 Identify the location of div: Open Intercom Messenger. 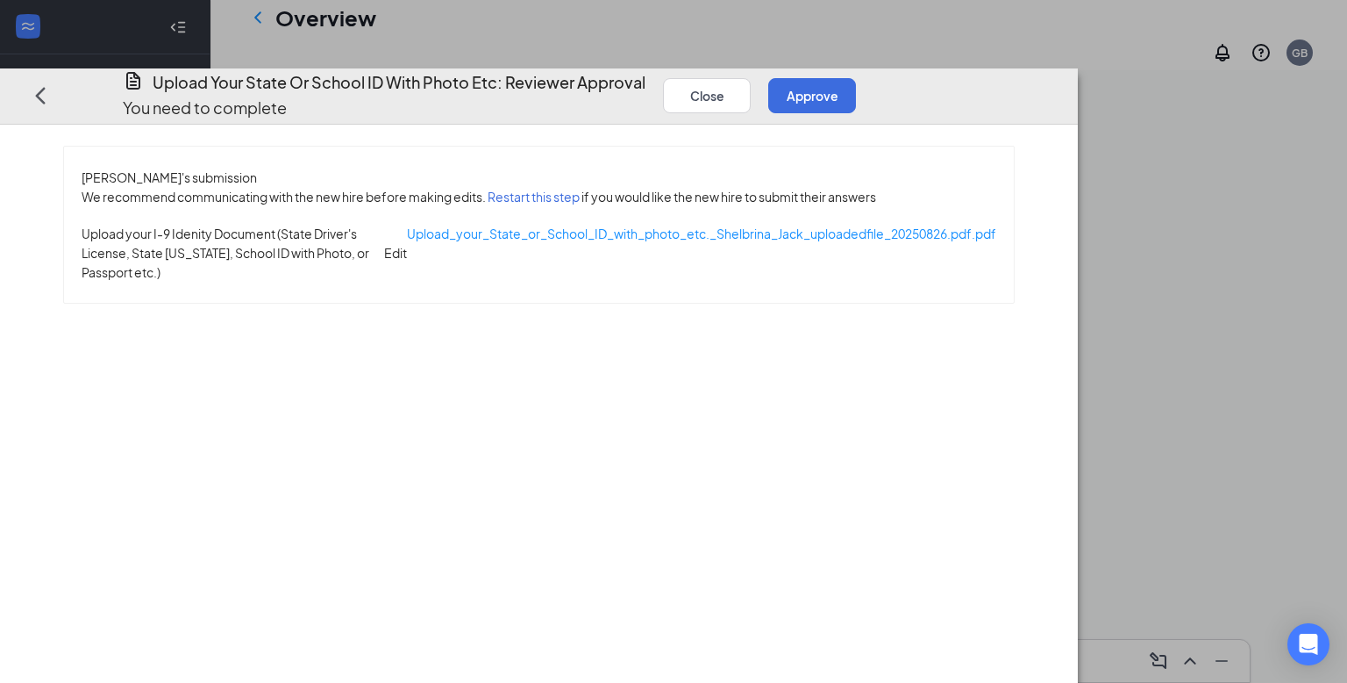
(1309, 644).